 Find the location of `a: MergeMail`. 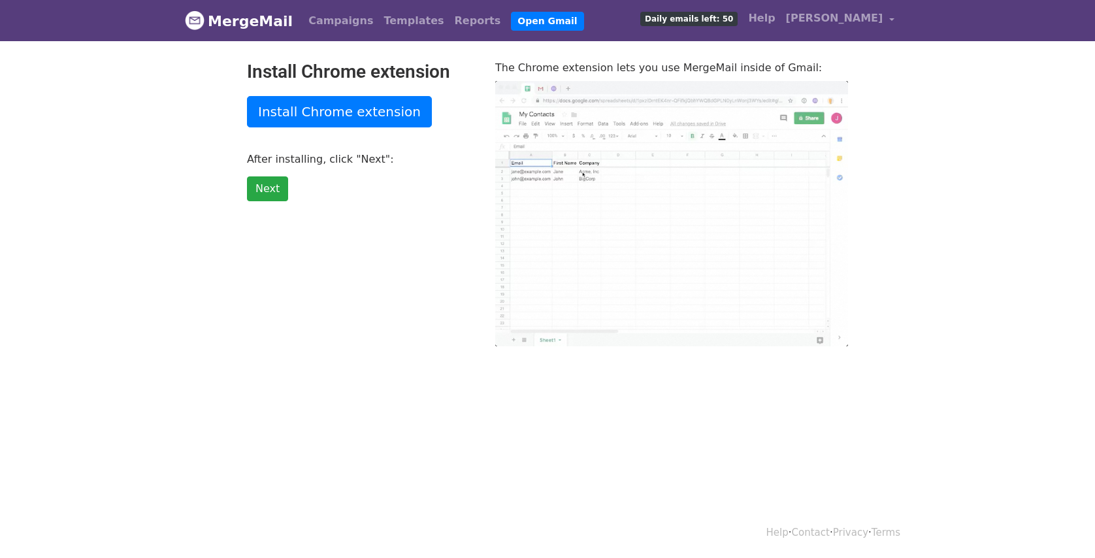

a: MergeMail is located at coordinates (238, 21).